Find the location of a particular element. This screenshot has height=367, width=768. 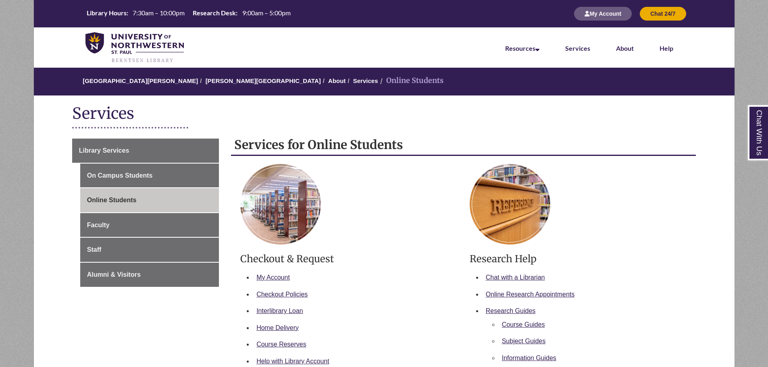

span: 7:30am – 10:00pm is located at coordinates (159, 13).